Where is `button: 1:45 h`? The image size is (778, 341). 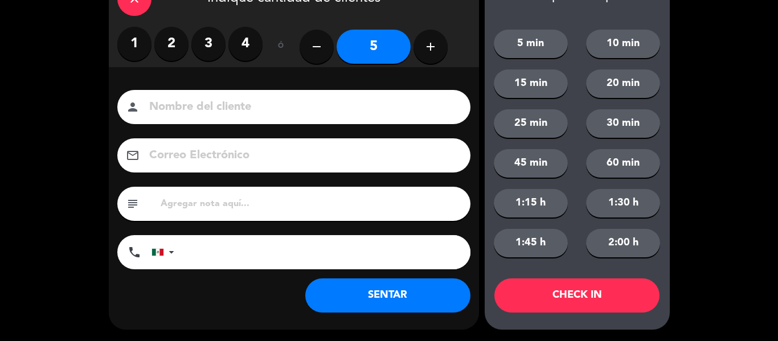
button: 1:45 h is located at coordinates (531, 243).